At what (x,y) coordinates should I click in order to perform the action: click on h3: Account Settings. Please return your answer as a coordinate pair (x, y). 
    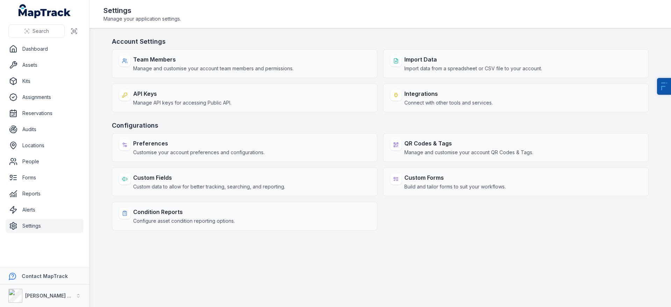
    Looking at the image, I should click on (380, 42).